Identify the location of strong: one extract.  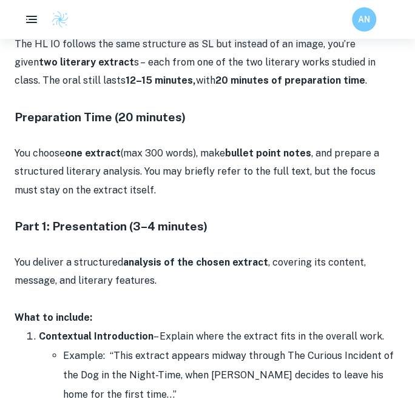
(93, 153).